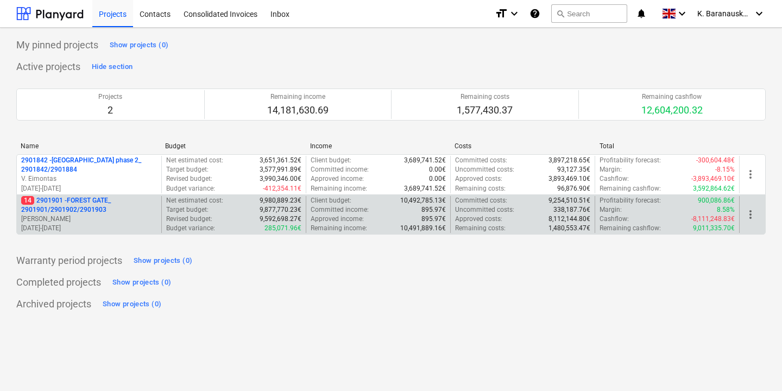  What do you see at coordinates (672, 97) in the screenshot?
I see `p: Remaining cashflow` at bounding box center [672, 97].